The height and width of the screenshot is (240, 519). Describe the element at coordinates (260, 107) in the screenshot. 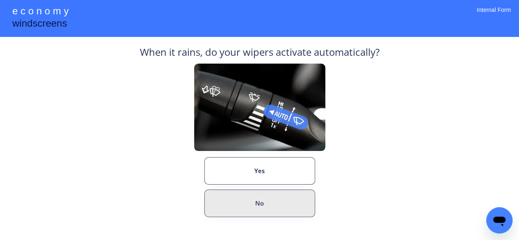

I see `img: Rain%20Sensor%20Example.png` at that location.